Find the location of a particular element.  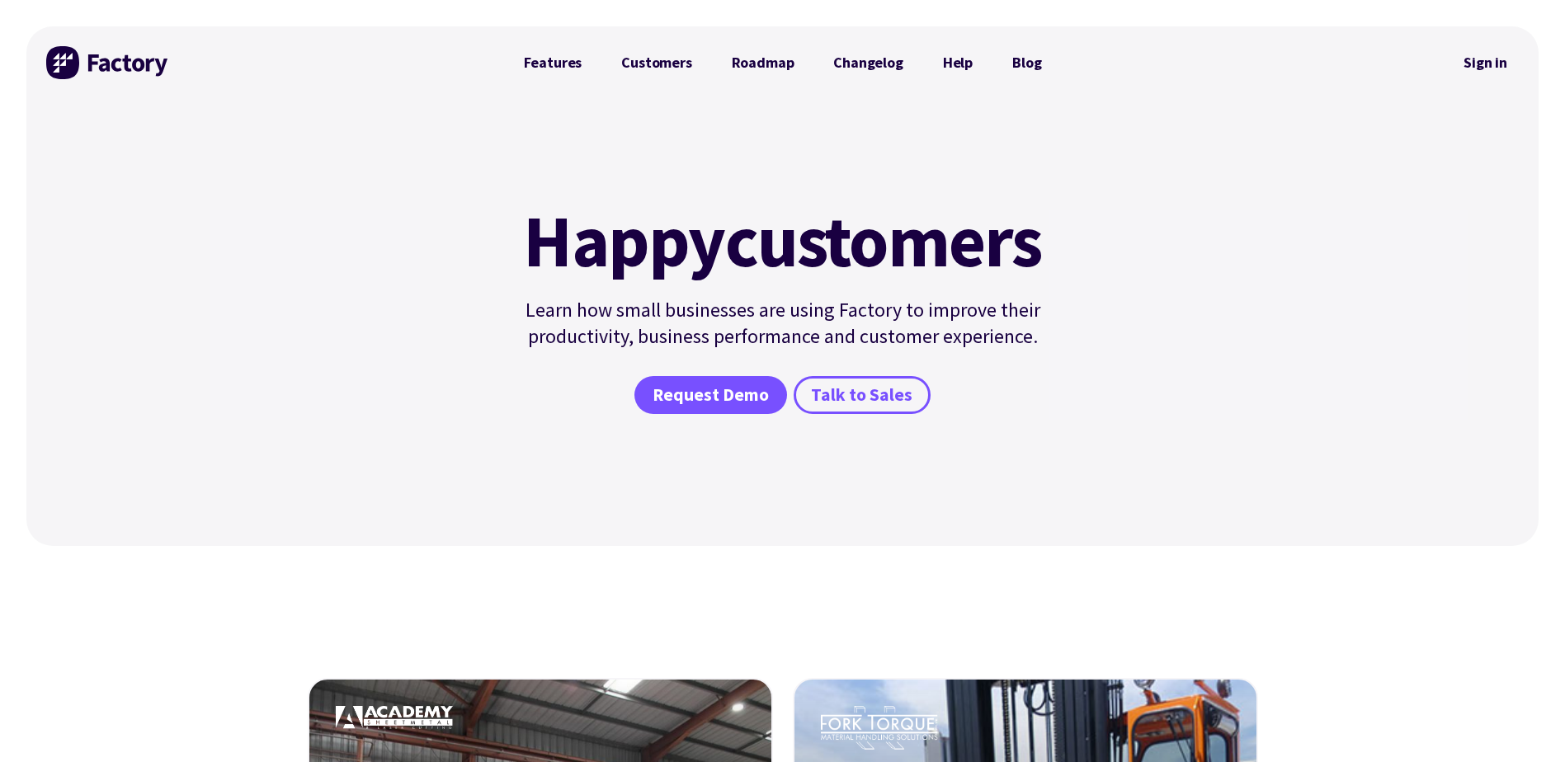

a: Request Demo is located at coordinates (710, 395).